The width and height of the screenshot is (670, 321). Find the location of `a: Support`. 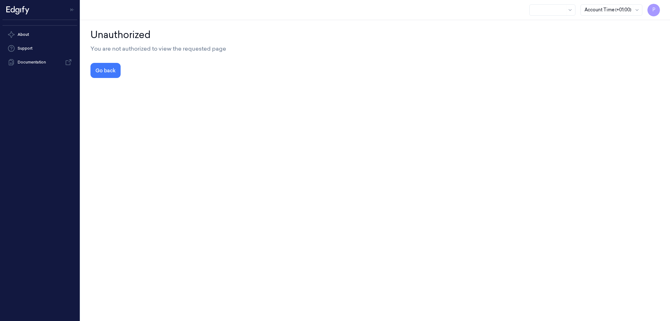

a: Support is located at coordinates (40, 48).